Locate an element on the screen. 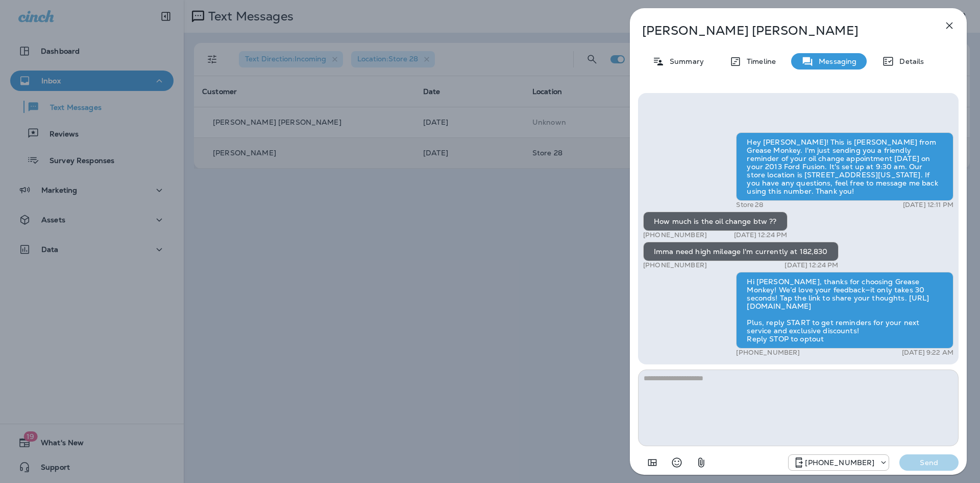 Image resolution: width=980 pixels, height=483 pixels. p: Timeline is located at coordinates (759, 61).